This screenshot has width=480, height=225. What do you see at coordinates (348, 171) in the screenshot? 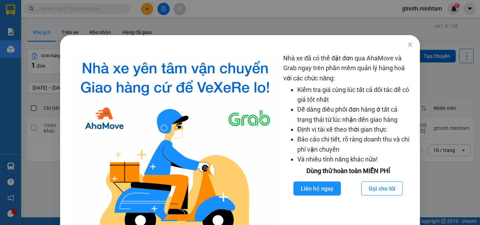
I see `div: Dùng thử hoàn toàn MIỄN PHÍ` at bounding box center [348, 171].